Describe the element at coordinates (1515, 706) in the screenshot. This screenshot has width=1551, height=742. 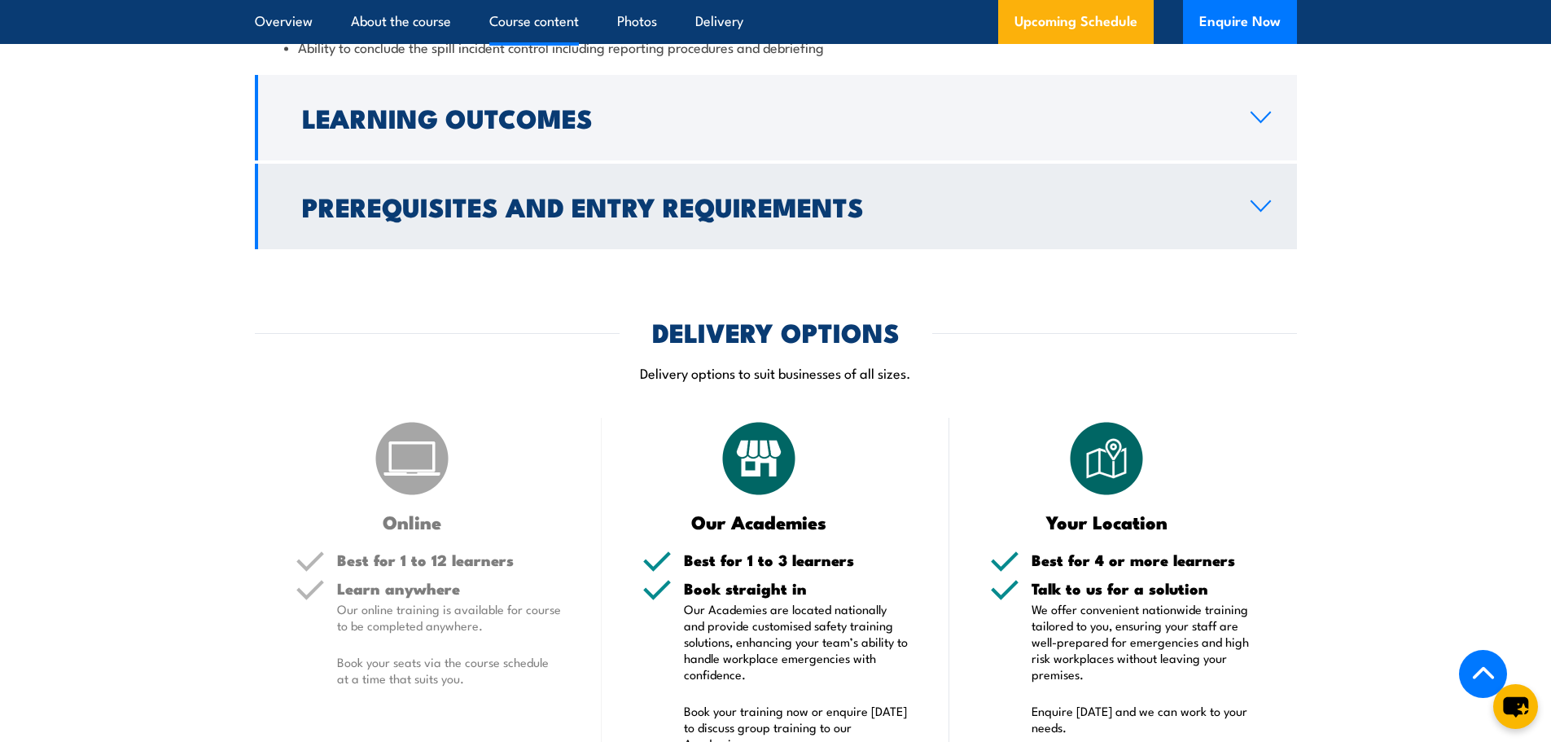
I see `button: chat-button` at that location.